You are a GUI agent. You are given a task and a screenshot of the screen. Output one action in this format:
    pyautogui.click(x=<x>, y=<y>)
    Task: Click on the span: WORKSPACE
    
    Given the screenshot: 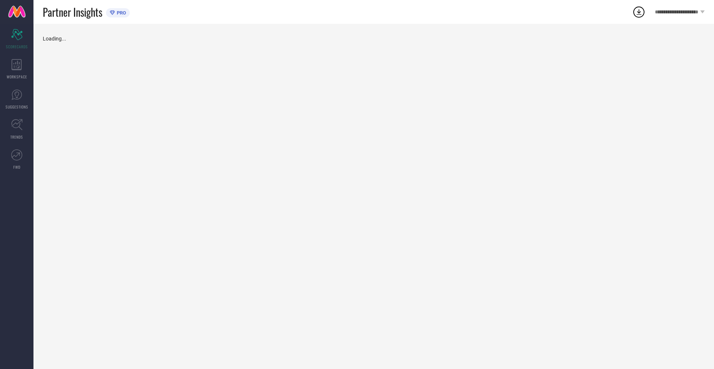 What is the action you would take?
    pyautogui.click(x=17, y=77)
    